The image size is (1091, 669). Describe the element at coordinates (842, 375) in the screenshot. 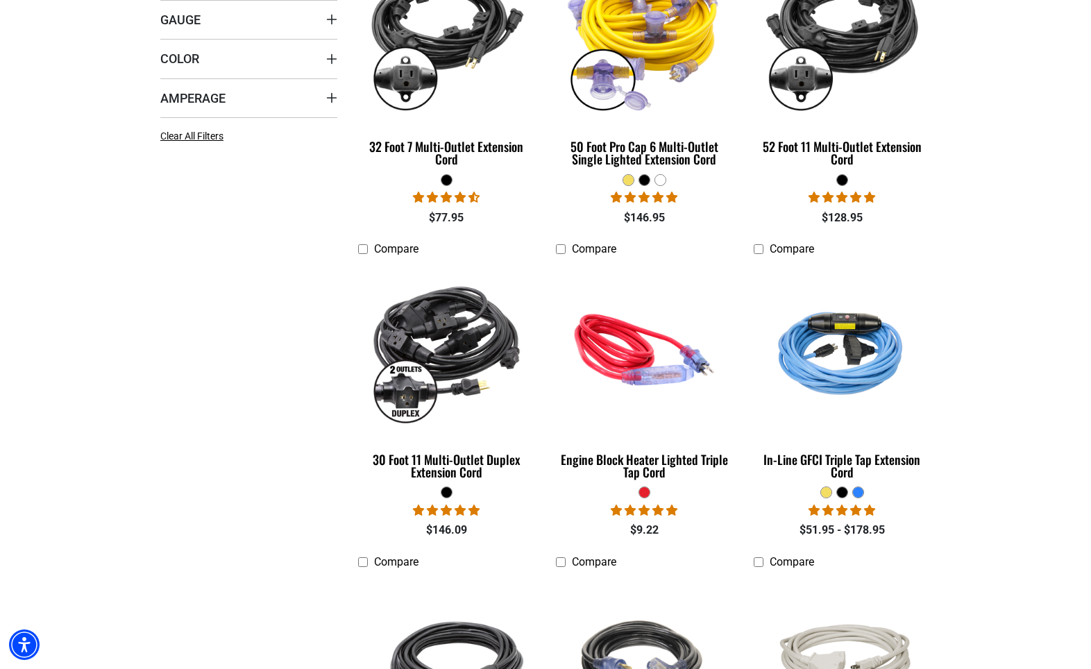

I see `a: Light Blue In-Line GFCI Triple Tap Extension Cord` at that location.